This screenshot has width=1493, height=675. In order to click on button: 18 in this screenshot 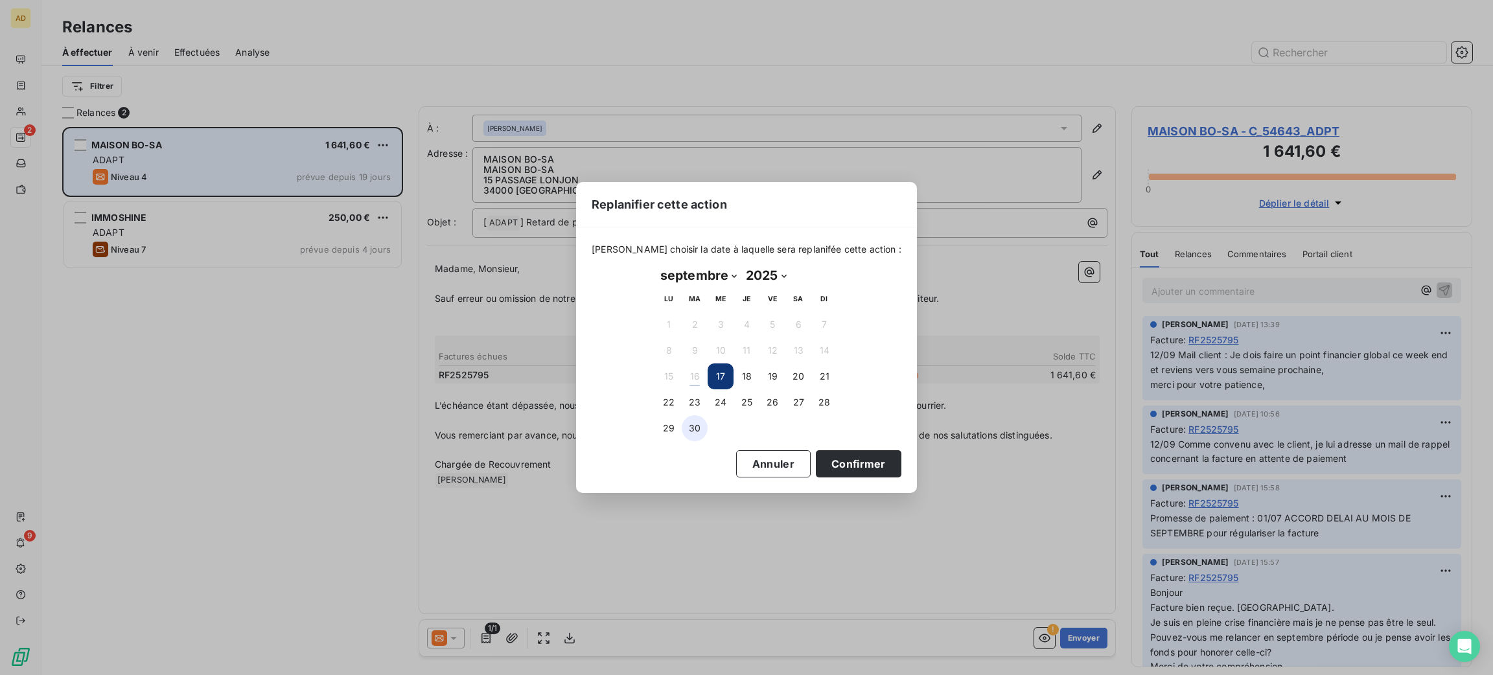, I will do `click(746, 376)`.